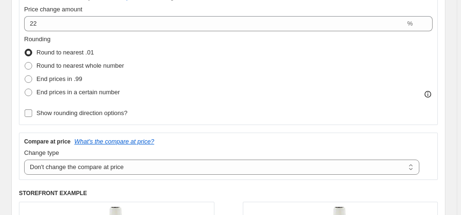 The width and height of the screenshot is (461, 215). Describe the element at coordinates (59, 79) in the screenshot. I see `span: End prices in .99` at that location.